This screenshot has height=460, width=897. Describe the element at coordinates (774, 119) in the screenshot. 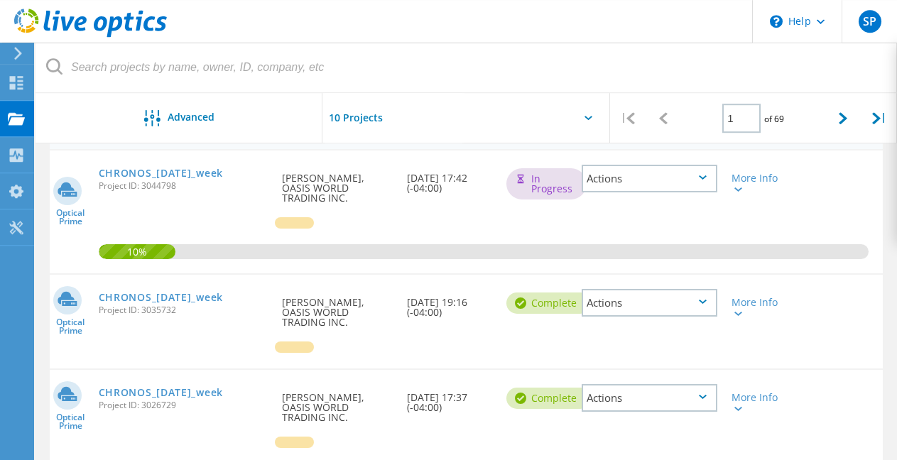

I see `span: of 69` at that location.